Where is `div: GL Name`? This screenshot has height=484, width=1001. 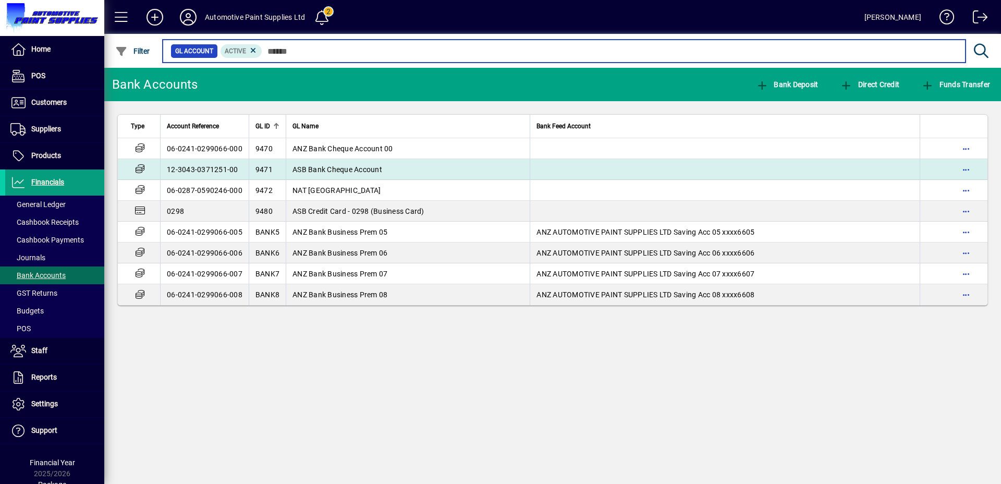
div: GL Name is located at coordinates (408, 126).